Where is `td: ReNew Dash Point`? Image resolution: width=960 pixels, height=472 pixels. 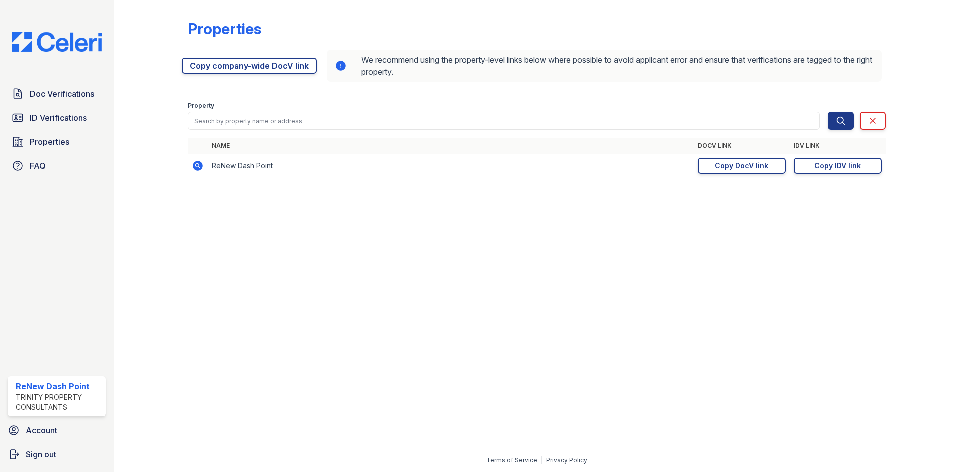
td: ReNew Dash Point is located at coordinates (451, 166).